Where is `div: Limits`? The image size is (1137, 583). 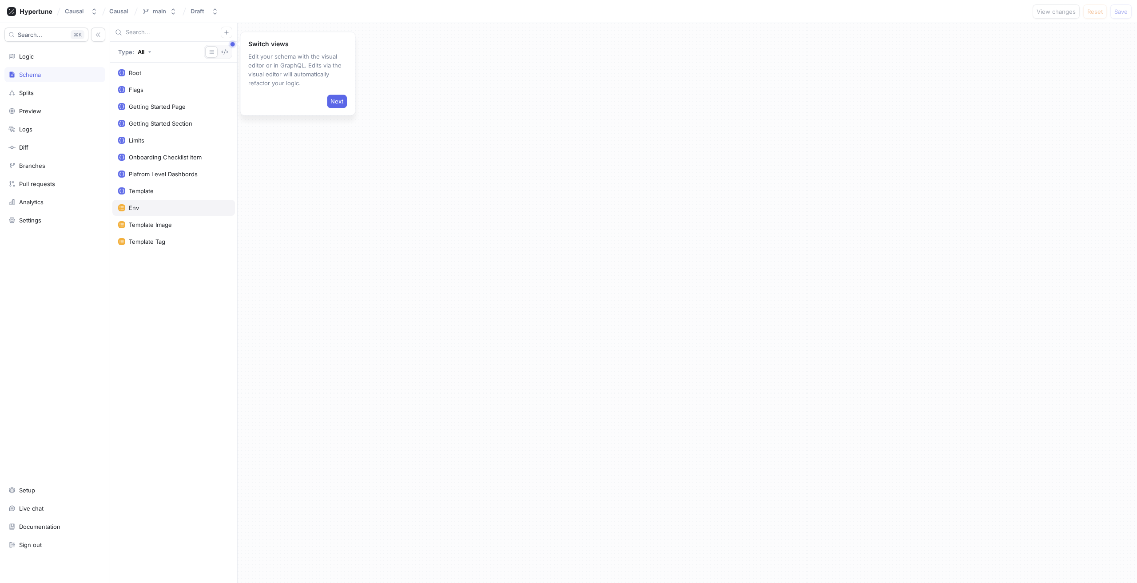 div: Limits is located at coordinates (136, 140).